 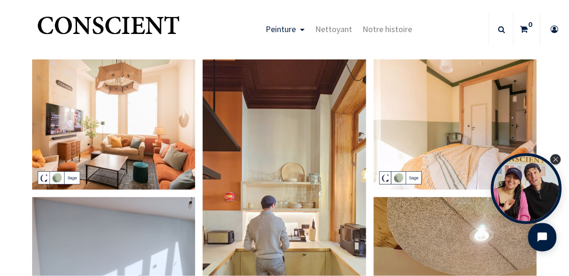 What do you see at coordinates (108, 29) in the screenshot?
I see `span: Logo of Conscient` at bounding box center [108, 29].